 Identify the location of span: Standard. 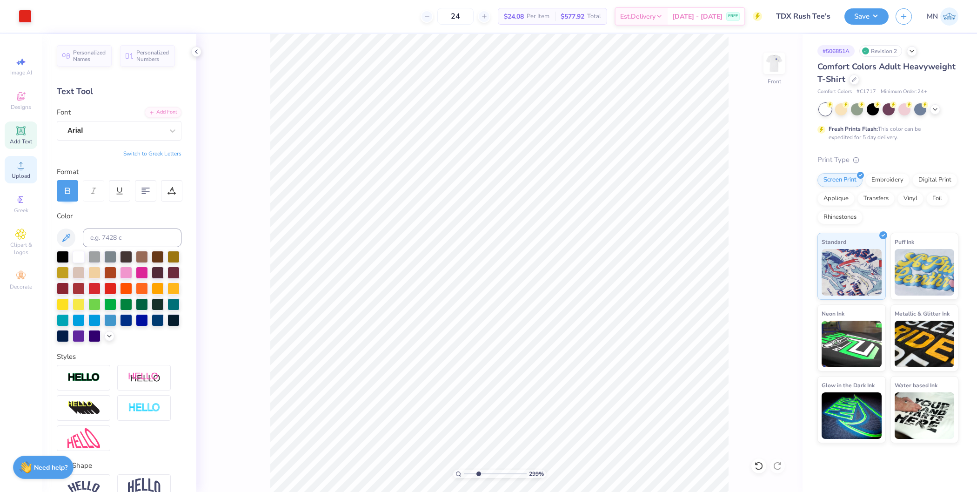
(833, 241).